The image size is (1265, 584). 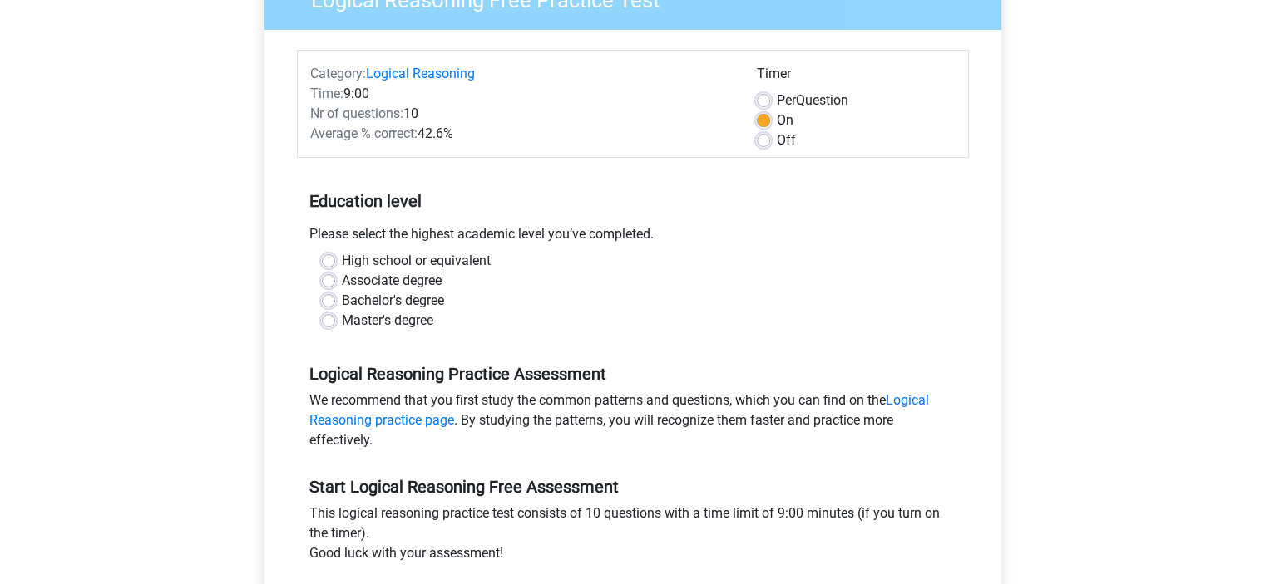 What do you see at coordinates (785, 121) in the screenshot?
I see `label: On` at bounding box center [785, 121].